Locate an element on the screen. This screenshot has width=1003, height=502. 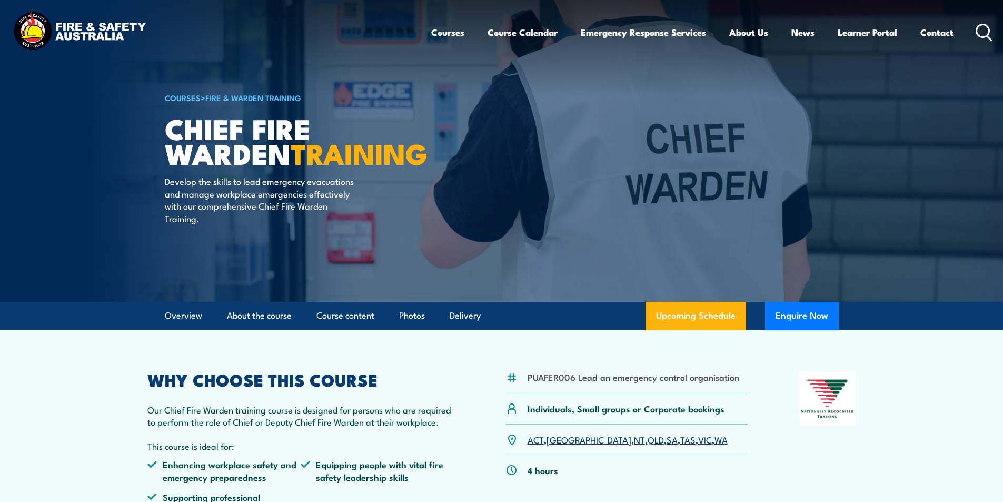
a: Upcoming Schedule is located at coordinates (695, 316).